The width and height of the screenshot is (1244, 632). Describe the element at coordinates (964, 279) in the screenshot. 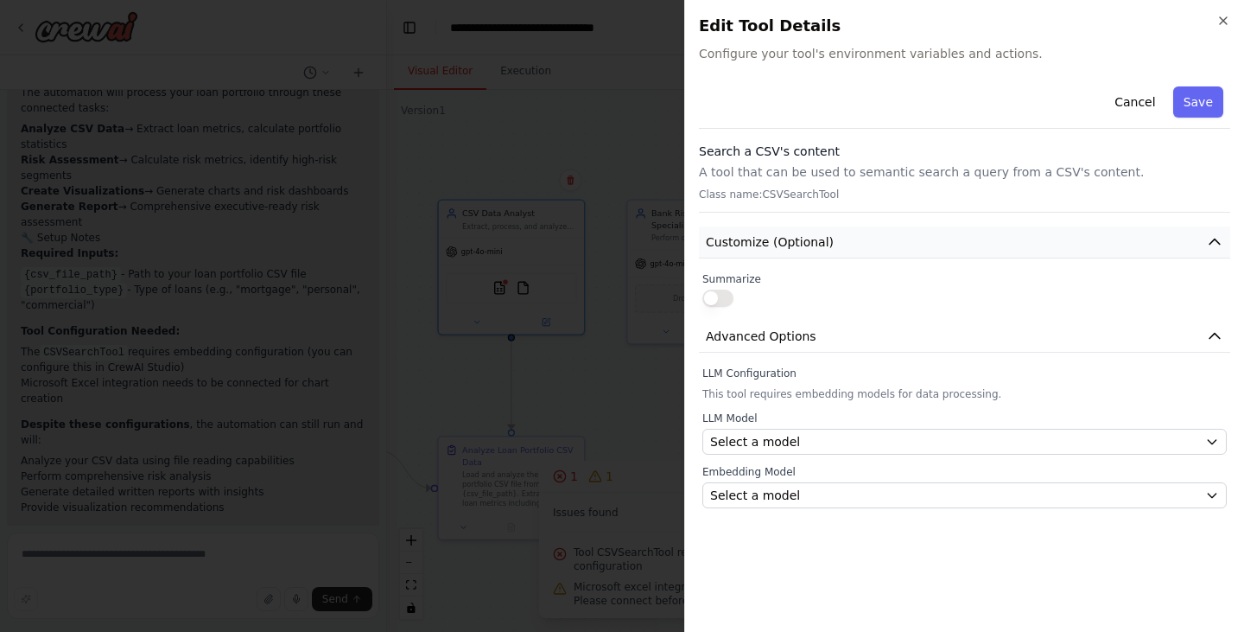

I see `label: Summarize` at that location.